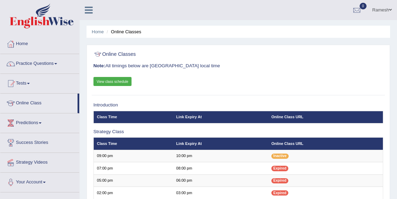 The image size is (397, 199). I want to click on a: Success Stories, so click(40, 142).